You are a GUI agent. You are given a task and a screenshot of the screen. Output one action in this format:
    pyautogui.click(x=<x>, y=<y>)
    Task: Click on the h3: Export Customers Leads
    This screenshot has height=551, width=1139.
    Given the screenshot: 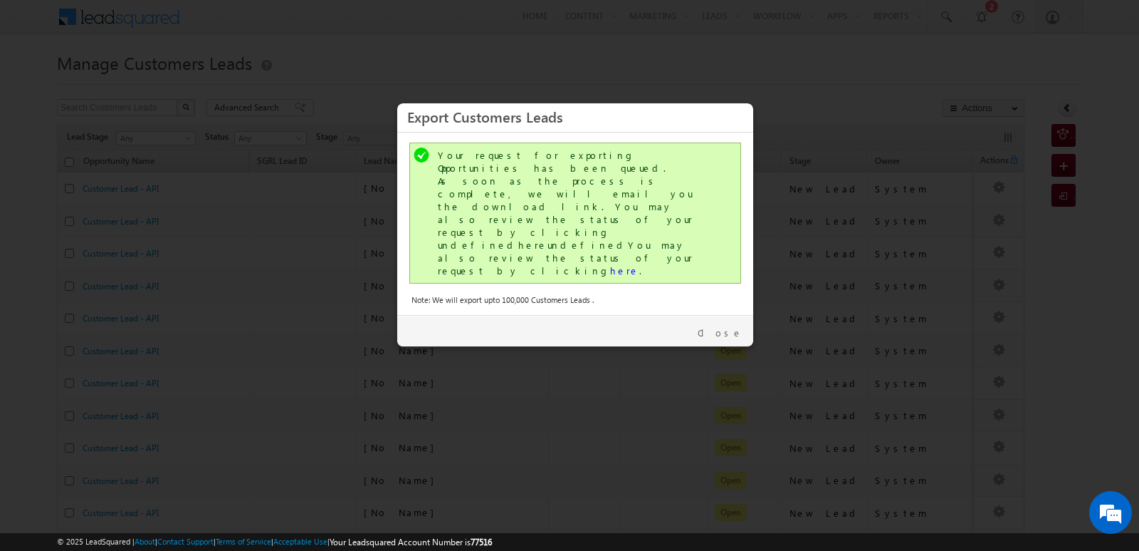 What is the action you would take?
    pyautogui.click(x=575, y=116)
    